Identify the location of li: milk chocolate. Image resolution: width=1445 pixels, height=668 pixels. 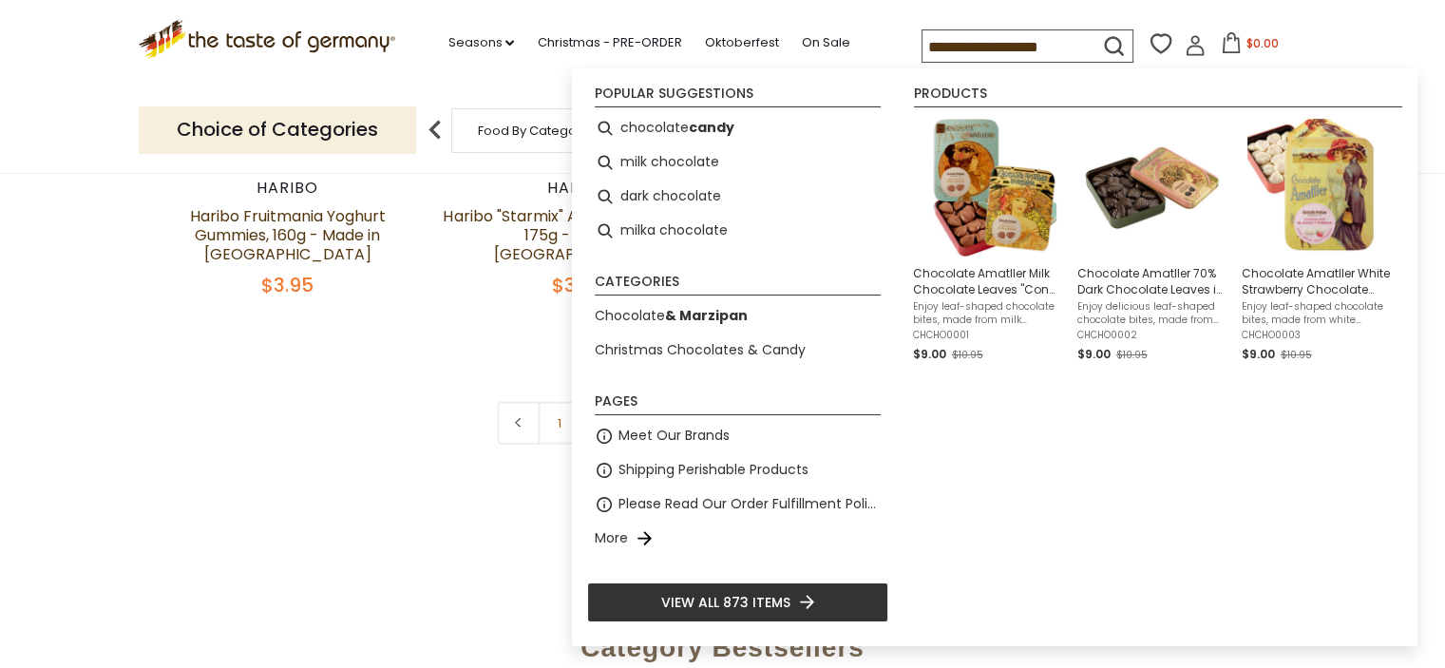
(737, 162).